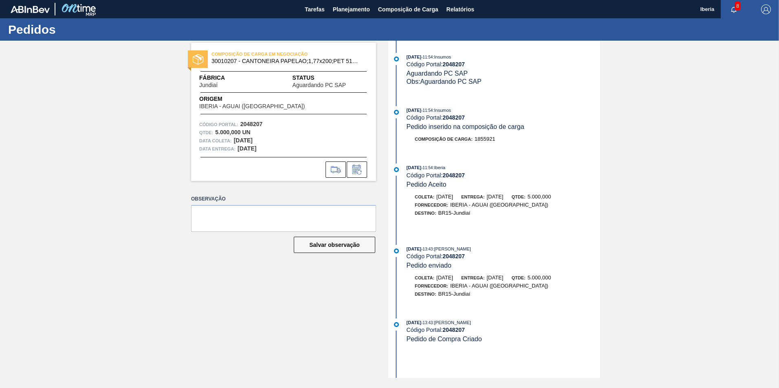 The width and height of the screenshot is (779, 388). I want to click on button: Notificações, so click(733, 9).